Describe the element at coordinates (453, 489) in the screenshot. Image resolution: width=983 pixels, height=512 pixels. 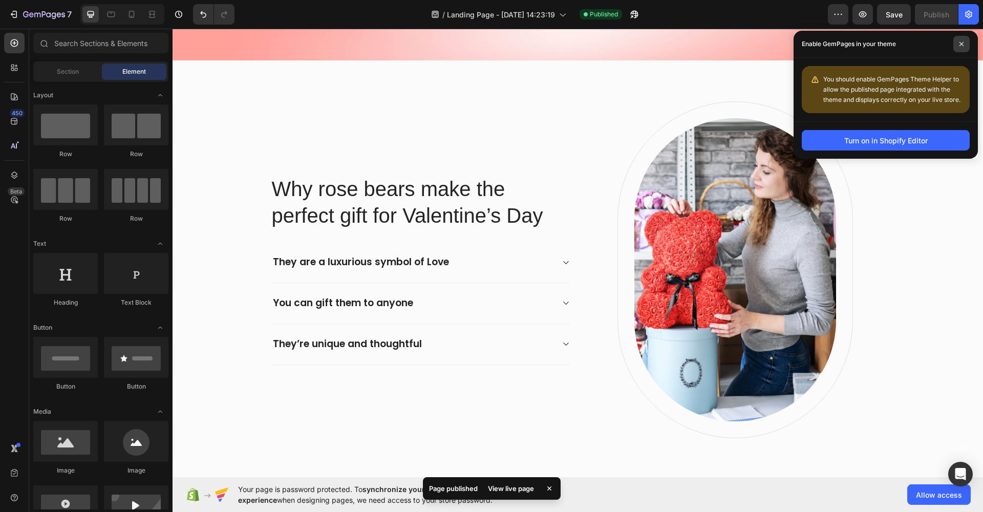
I see `p: Page published` at that location.